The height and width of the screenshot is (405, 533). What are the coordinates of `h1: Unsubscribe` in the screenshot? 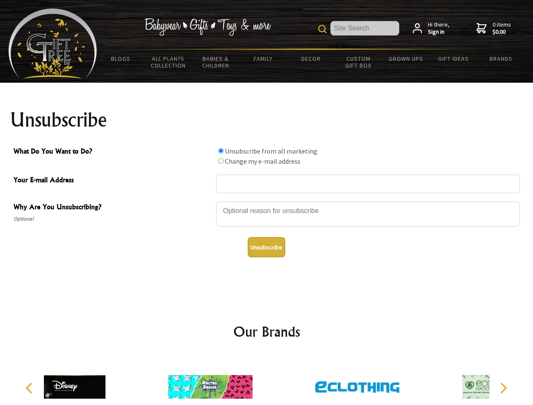 It's located at (267, 120).